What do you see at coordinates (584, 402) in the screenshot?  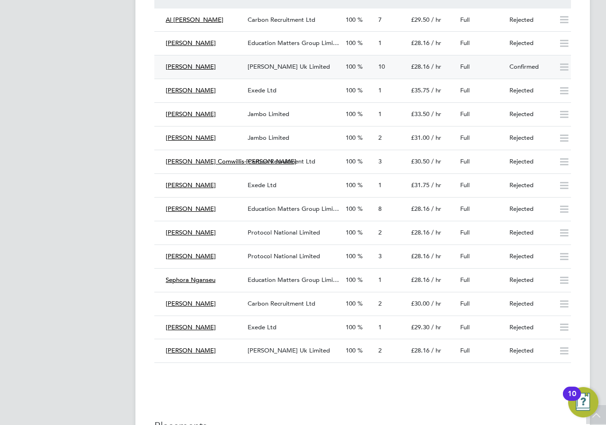 I see `button: Open Resource Center, 10 new notifications` at bounding box center [584, 402].